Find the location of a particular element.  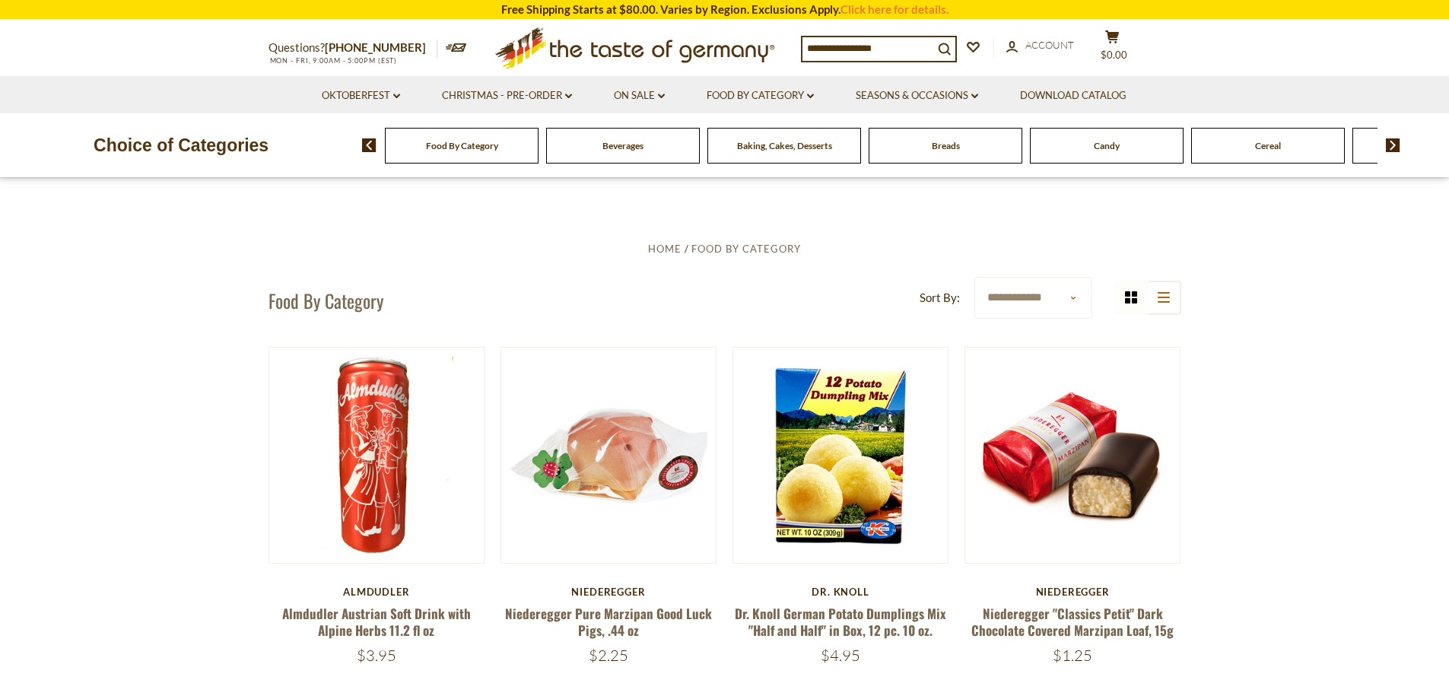

span: Cereal is located at coordinates (1268, 145).